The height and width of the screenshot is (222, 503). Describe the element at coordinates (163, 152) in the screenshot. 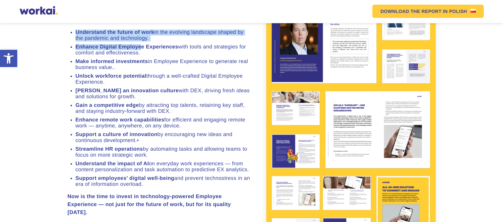

I see `li: by automating tasks and allowing teams to focus on more strategic work.` at that location.